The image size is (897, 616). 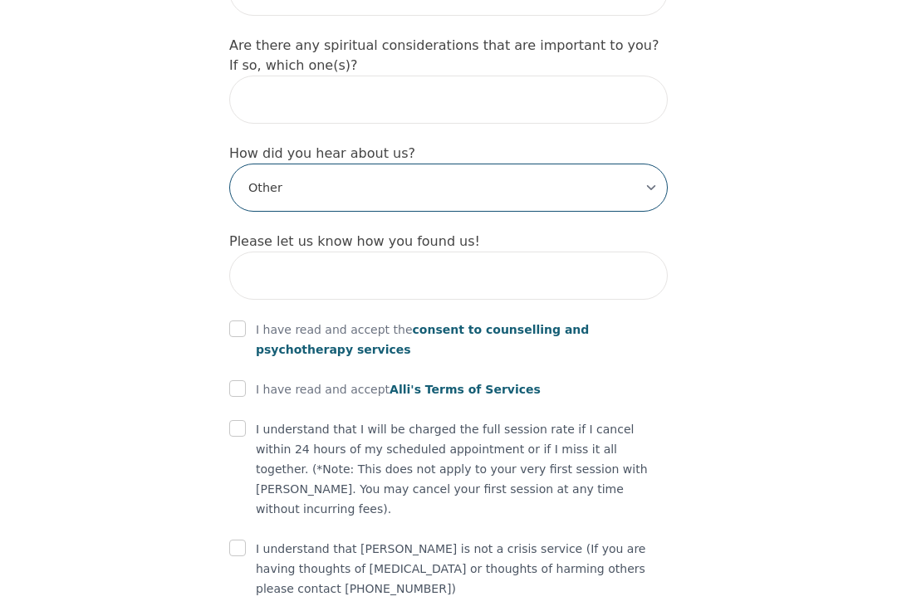 What do you see at coordinates (443, 55) in the screenshot?
I see `label: Are there any spiritual considerations that are important to you? If so, which one(s)?` at bounding box center [443, 55].